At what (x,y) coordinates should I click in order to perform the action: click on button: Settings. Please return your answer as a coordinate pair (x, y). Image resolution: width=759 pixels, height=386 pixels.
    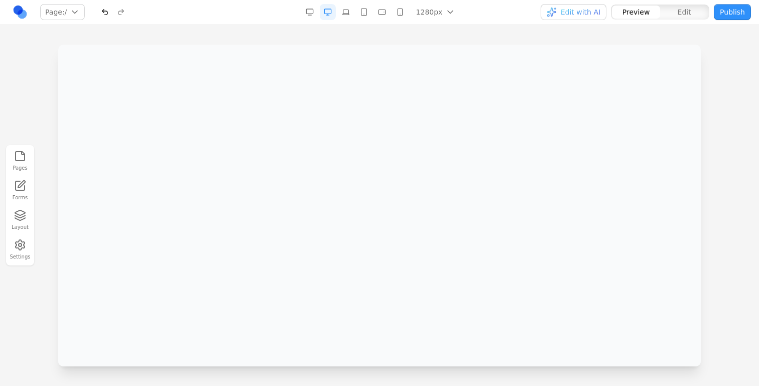
    Looking at the image, I should click on (20, 249).